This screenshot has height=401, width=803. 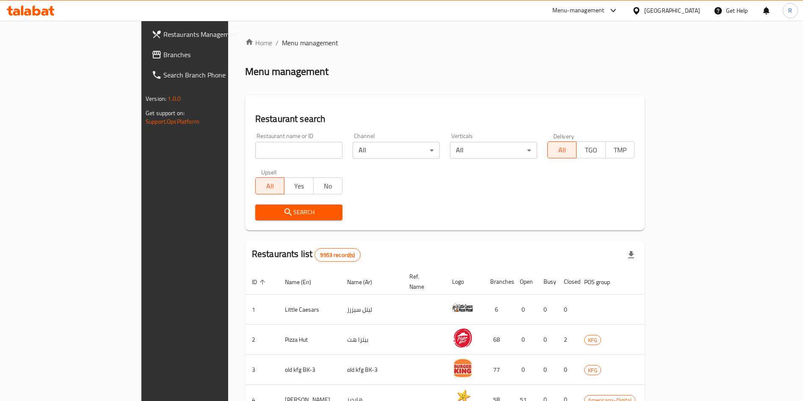 I want to click on span: No, so click(x=328, y=186).